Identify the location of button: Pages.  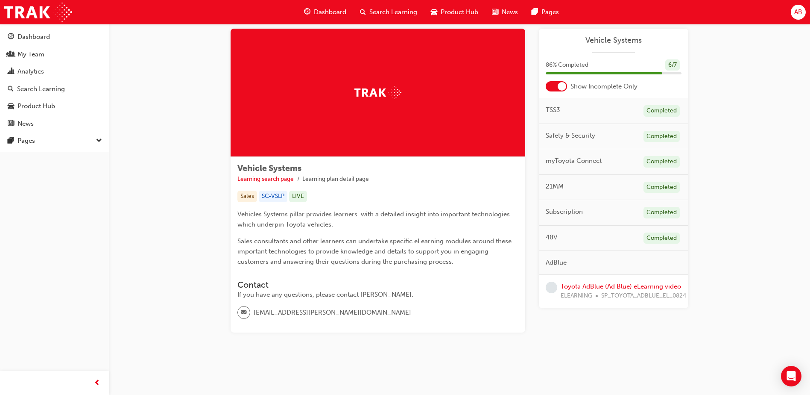
(54, 140).